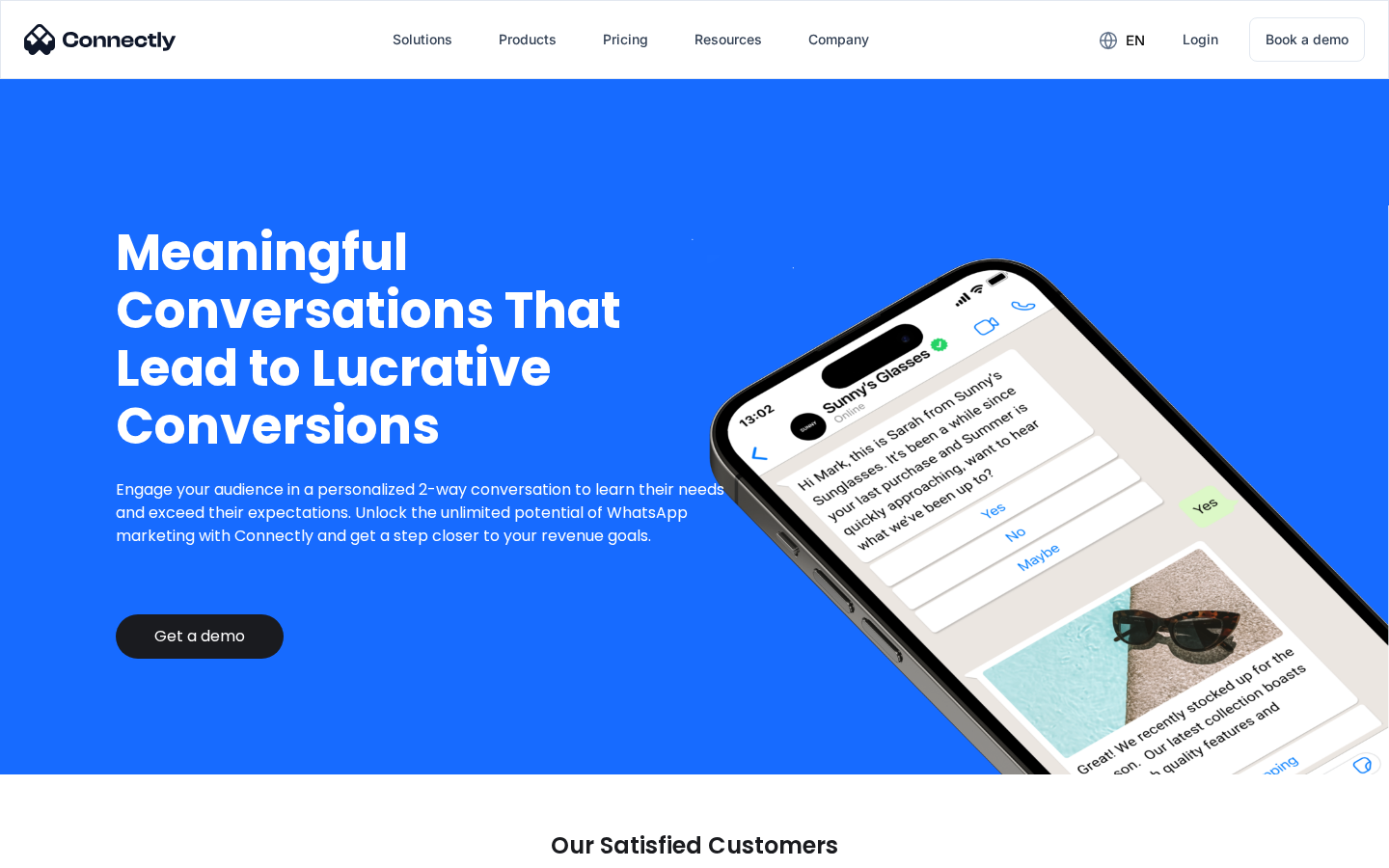 The height and width of the screenshot is (868, 1389). Describe the element at coordinates (625, 40) in the screenshot. I see `div: Pricing` at that location.